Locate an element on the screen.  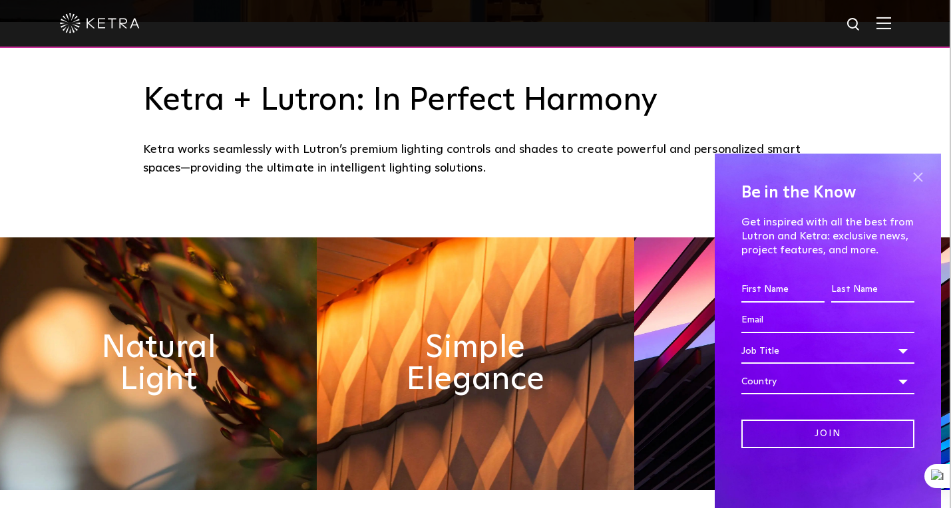
input: First Name is located at coordinates (782, 290).